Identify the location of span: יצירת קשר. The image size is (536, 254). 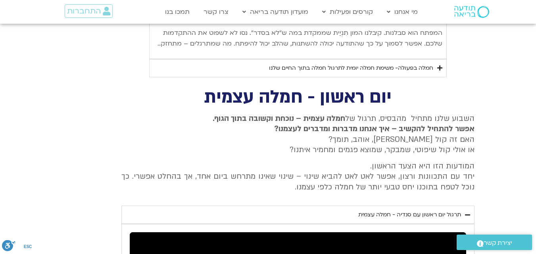
(498, 243).